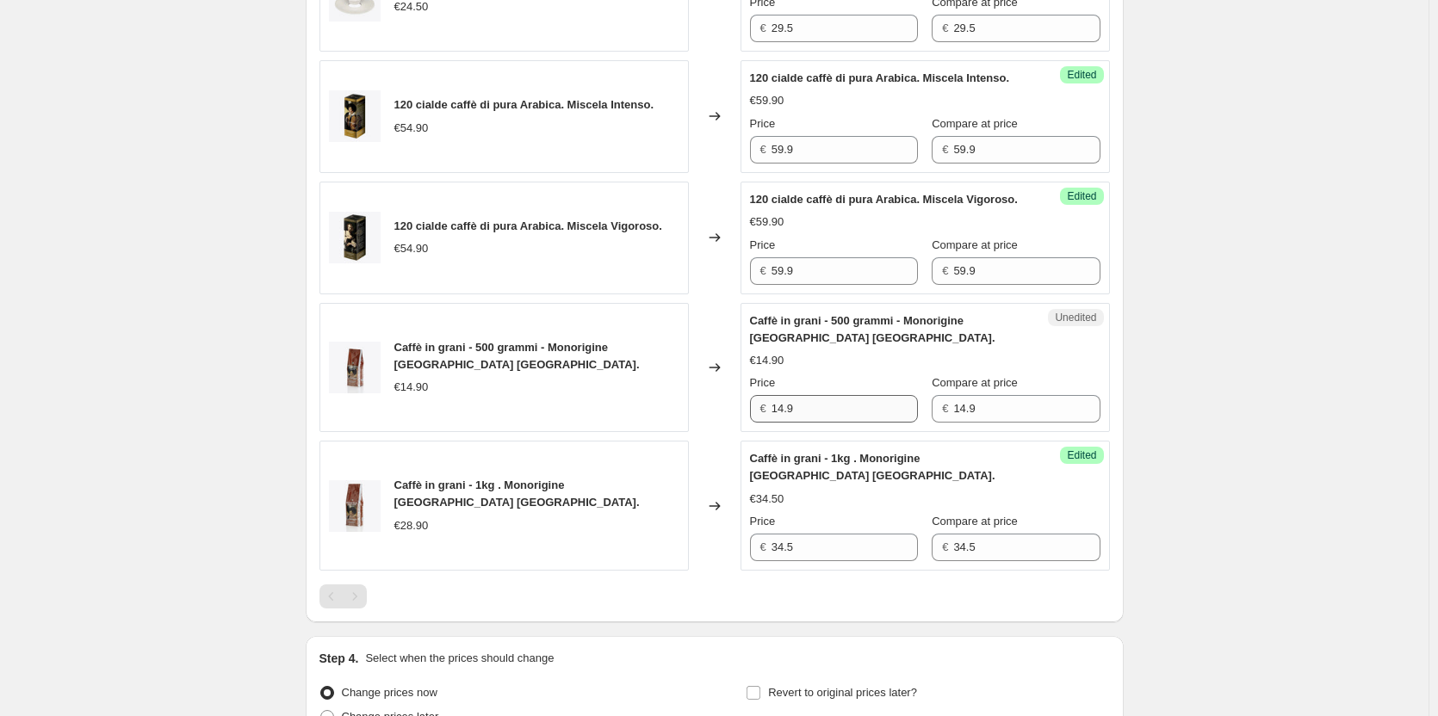 The width and height of the screenshot is (1438, 716). Describe the element at coordinates (767, 499) in the screenshot. I see `div: €34.50` at that location.